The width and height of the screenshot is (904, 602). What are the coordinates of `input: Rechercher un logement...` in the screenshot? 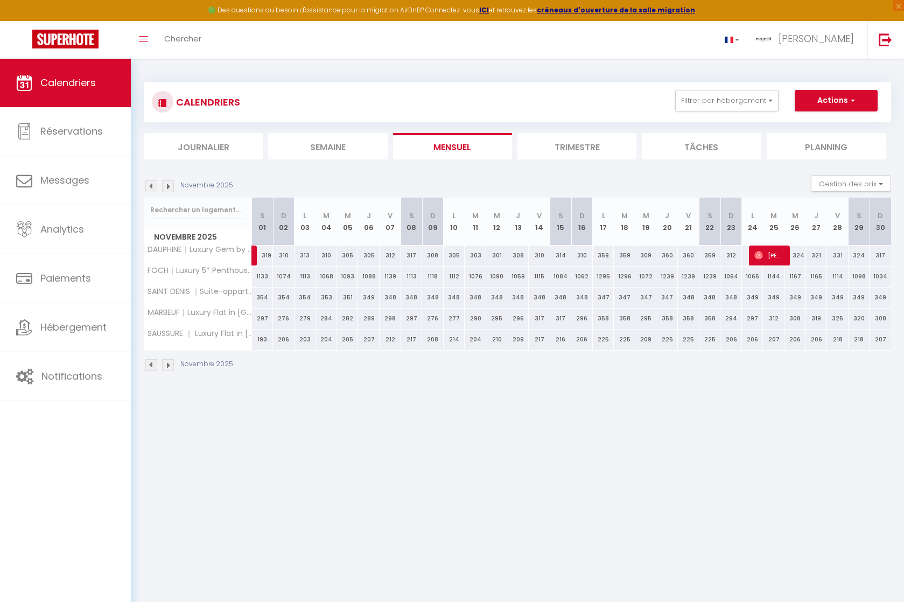 It's located at (198, 210).